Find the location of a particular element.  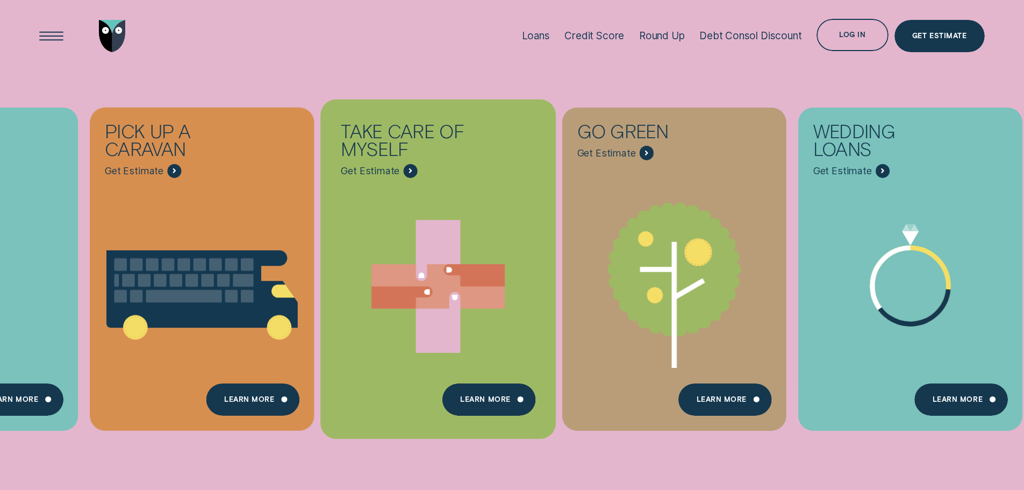

button: Log in is located at coordinates (852, 35).